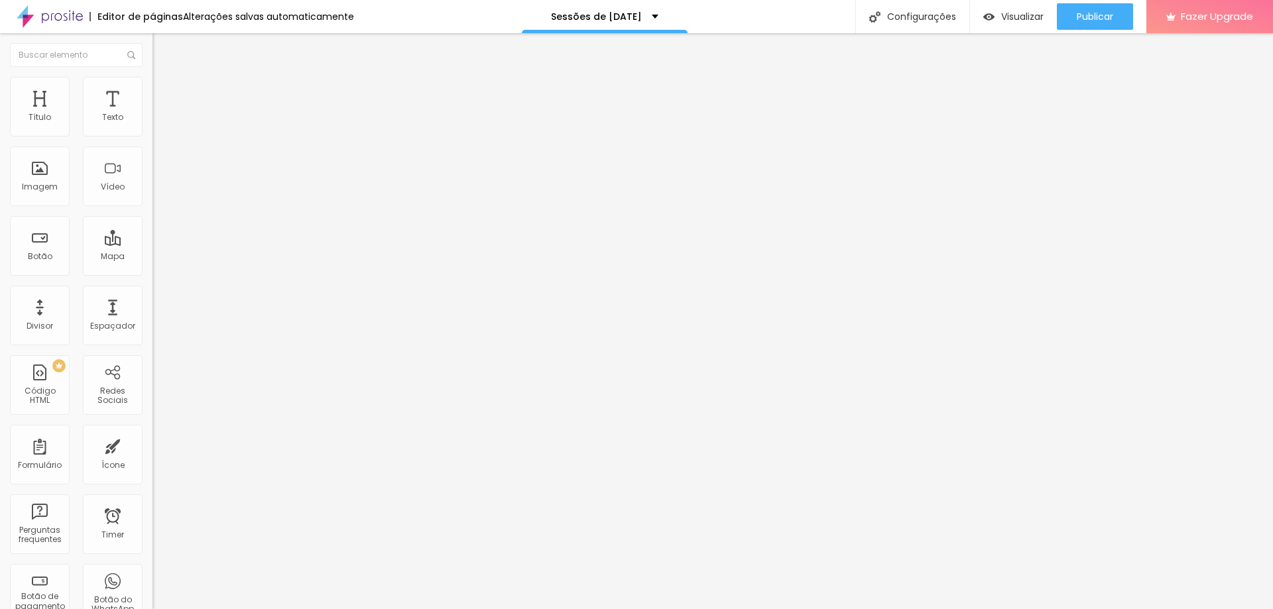  What do you see at coordinates (113, 326) in the screenshot?
I see `div: Espaçador` at bounding box center [113, 326].